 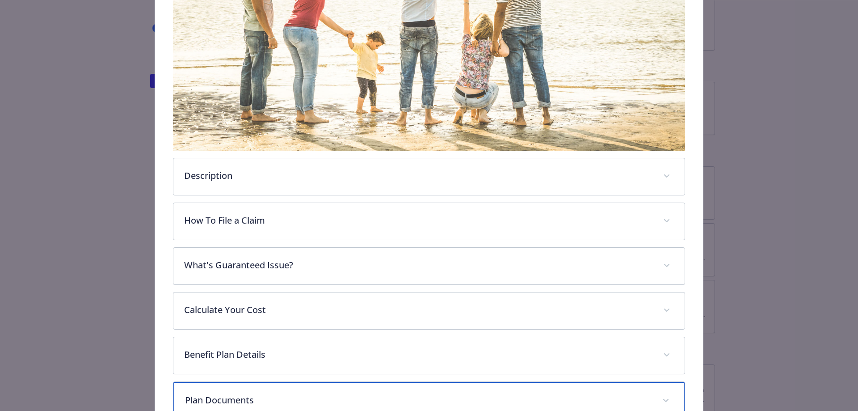 What do you see at coordinates (418, 355) in the screenshot?
I see `p: Benefit Plan Details` at bounding box center [418, 355].